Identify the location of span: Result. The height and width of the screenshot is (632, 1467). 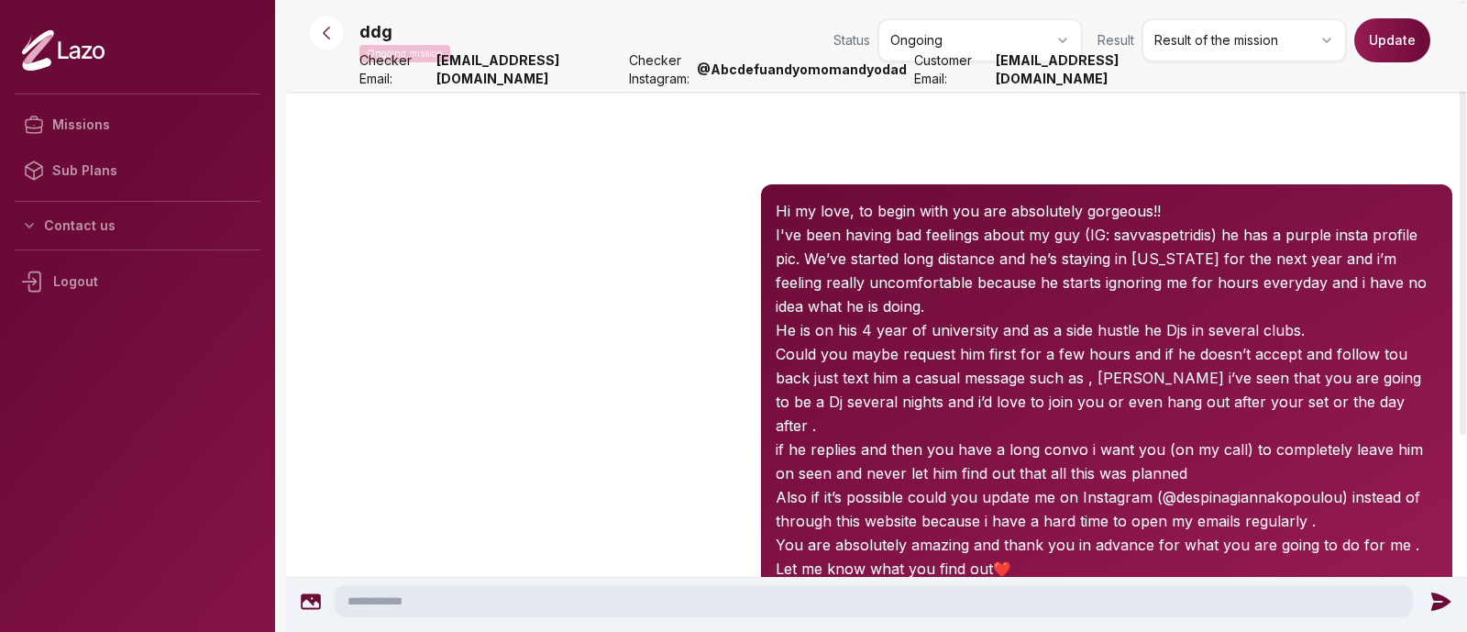
(1116, 40).